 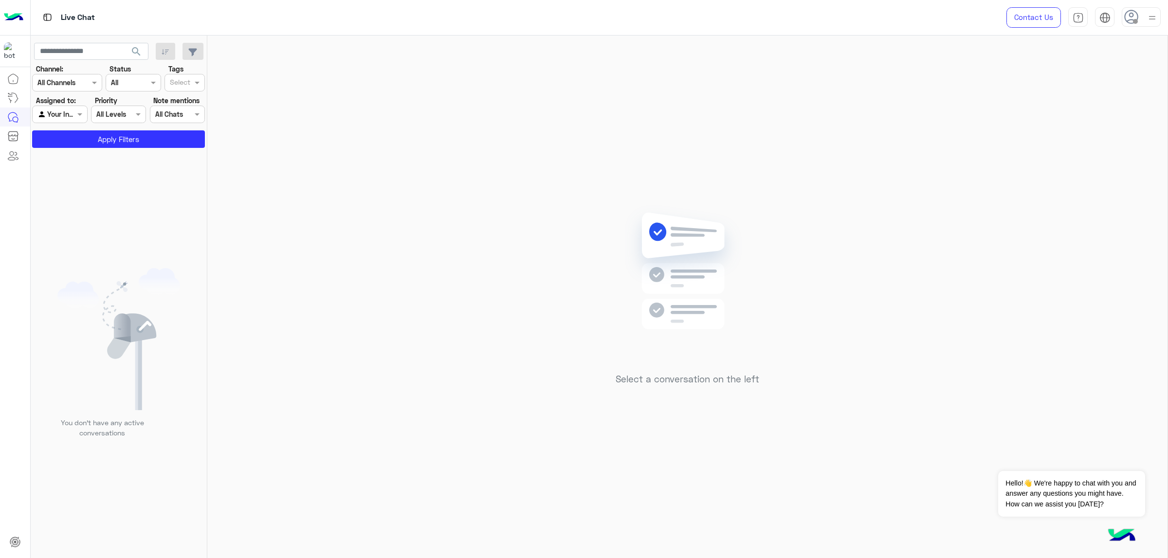 What do you see at coordinates (687, 379) in the screenshot?
I see `h5: Select a conversation on the left` at bounding box center [687, 379].